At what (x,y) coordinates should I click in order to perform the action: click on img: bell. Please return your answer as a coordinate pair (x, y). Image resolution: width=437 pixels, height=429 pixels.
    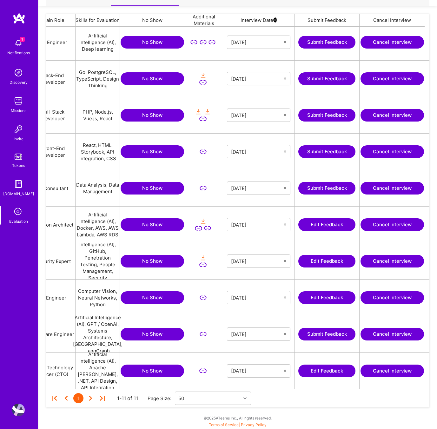
    Looking at the image, I should click on (18, 43).